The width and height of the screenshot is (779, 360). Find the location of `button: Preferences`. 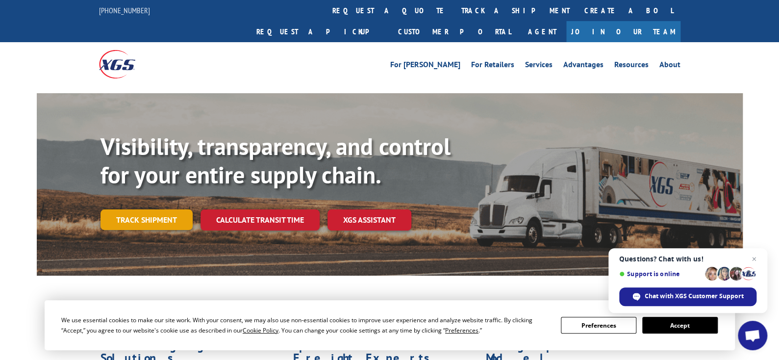

button: Preferences is located at coordinates (598, 325).